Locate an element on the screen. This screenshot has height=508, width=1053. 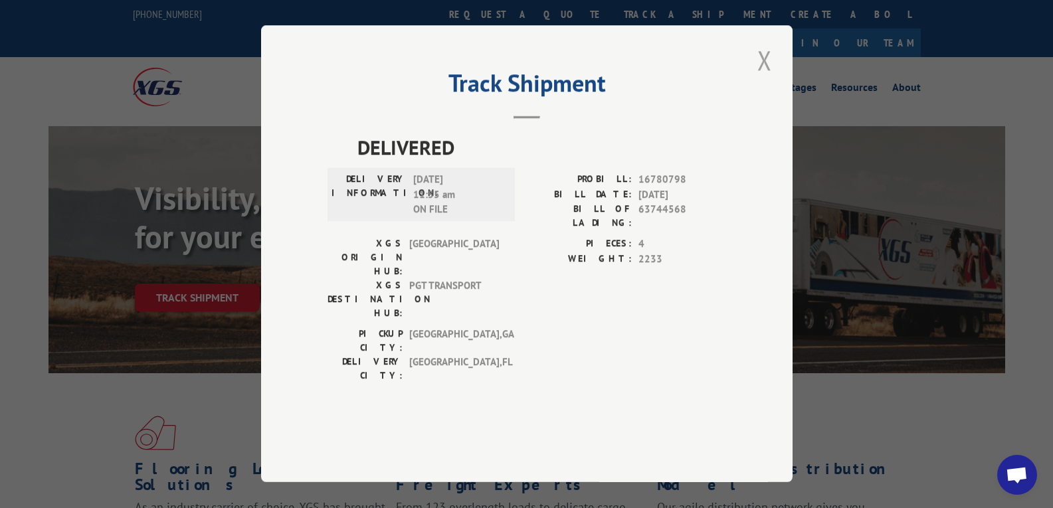
label: PIECES: is located at coordinates (579, 244).